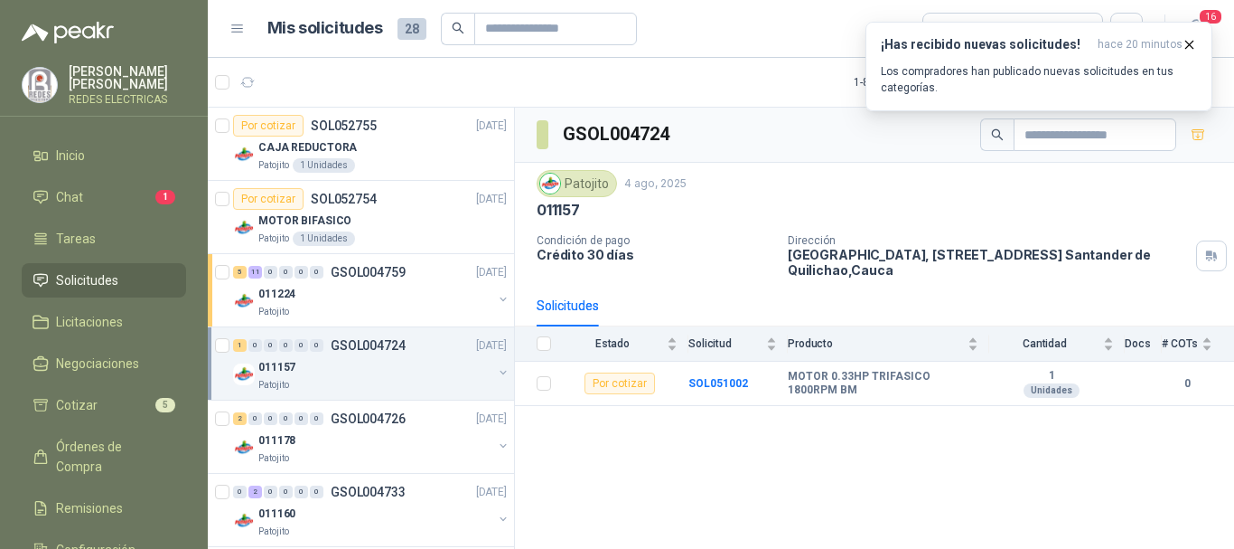  I want to click on span: Cotizar, so click(77, 405).